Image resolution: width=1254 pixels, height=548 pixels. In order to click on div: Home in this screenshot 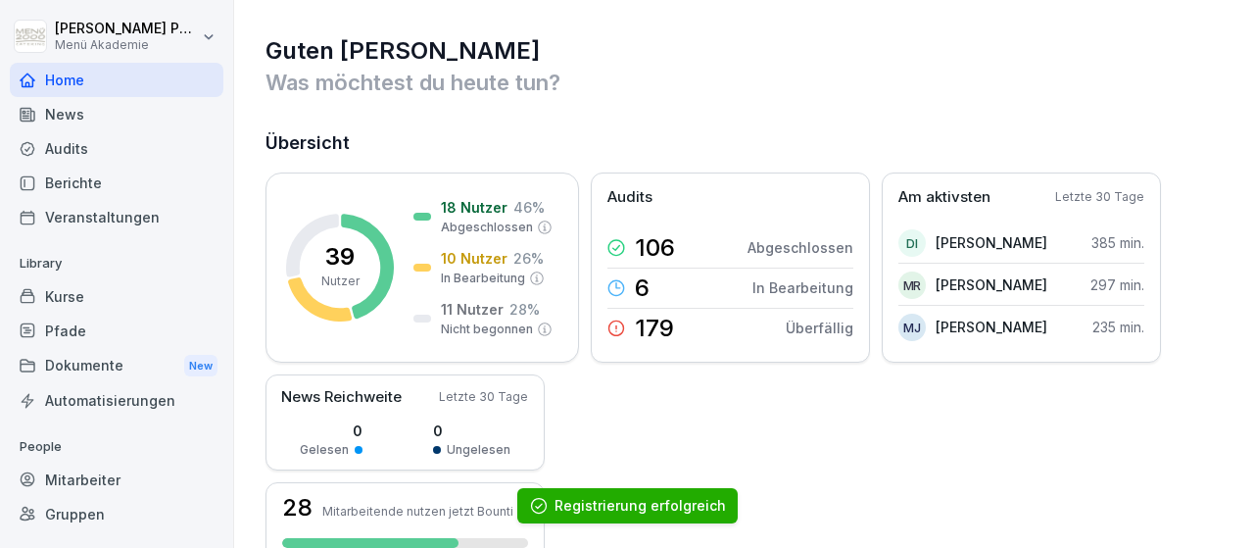, I will do `click(117, 79)`.